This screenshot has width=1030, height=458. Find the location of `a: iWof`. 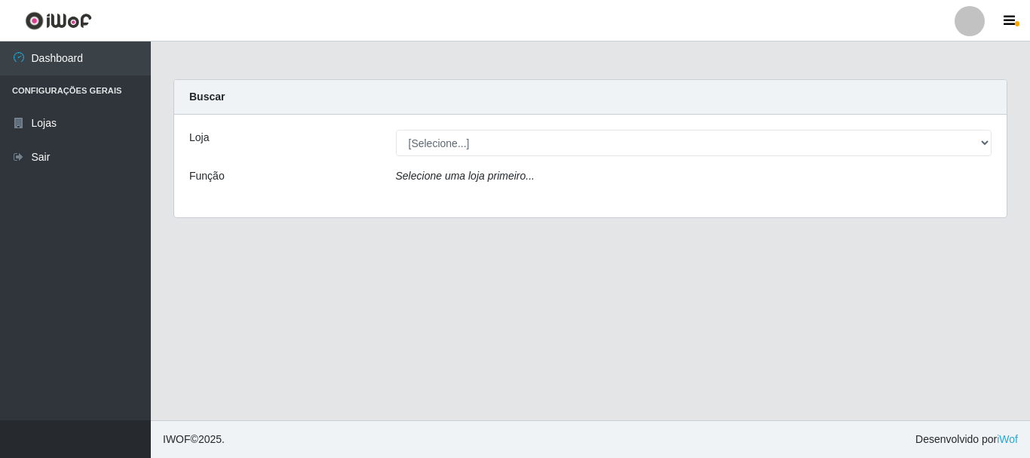

a: iWof is located at coordinates (1007, 439).